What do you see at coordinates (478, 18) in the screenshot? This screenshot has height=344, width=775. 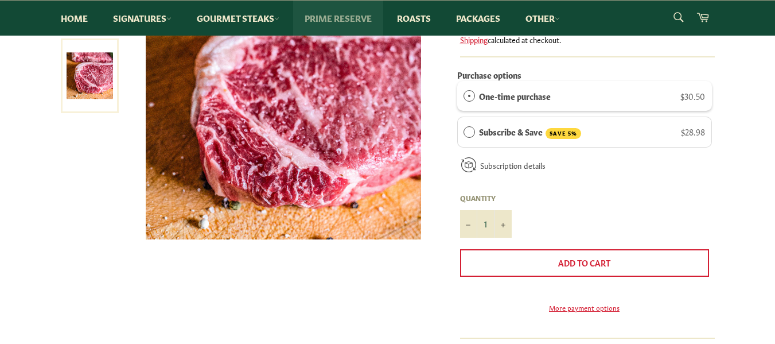 I see `a: Packages` at bounding box center [478, 18].